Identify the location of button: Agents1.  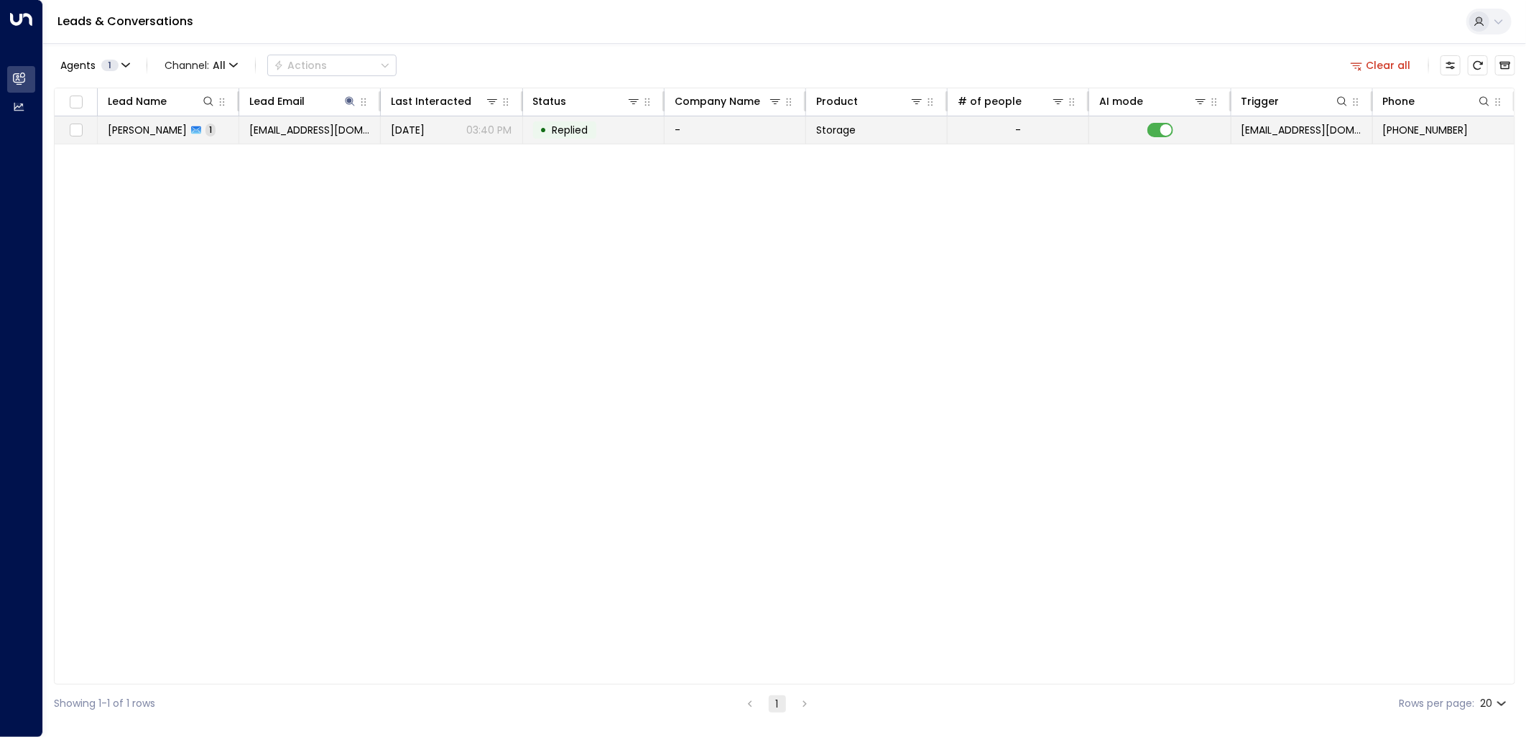
(94, 65).